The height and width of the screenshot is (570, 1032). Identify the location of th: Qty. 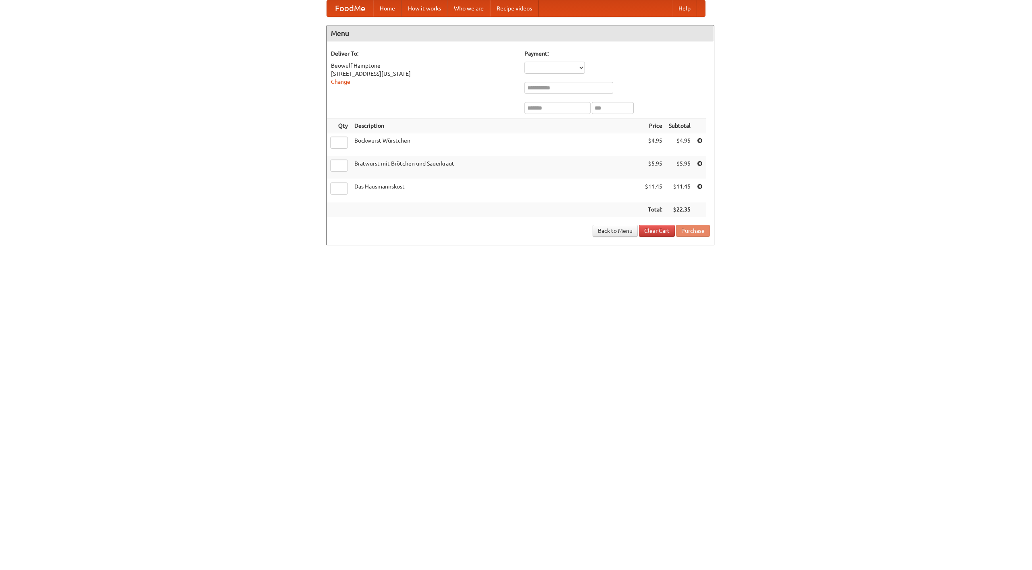
(339, 126).